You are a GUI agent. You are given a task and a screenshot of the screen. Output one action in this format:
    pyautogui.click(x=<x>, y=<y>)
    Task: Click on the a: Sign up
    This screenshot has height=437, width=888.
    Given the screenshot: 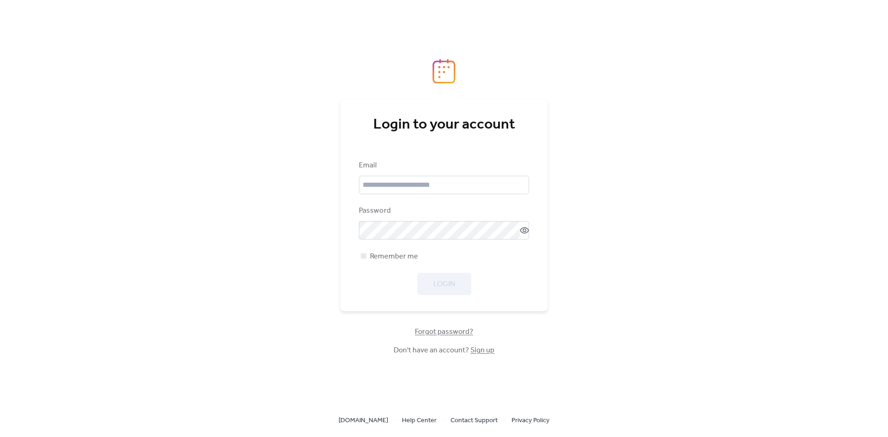 What is the action you would take?
    pyautogui.click(x=482, y=350)
    